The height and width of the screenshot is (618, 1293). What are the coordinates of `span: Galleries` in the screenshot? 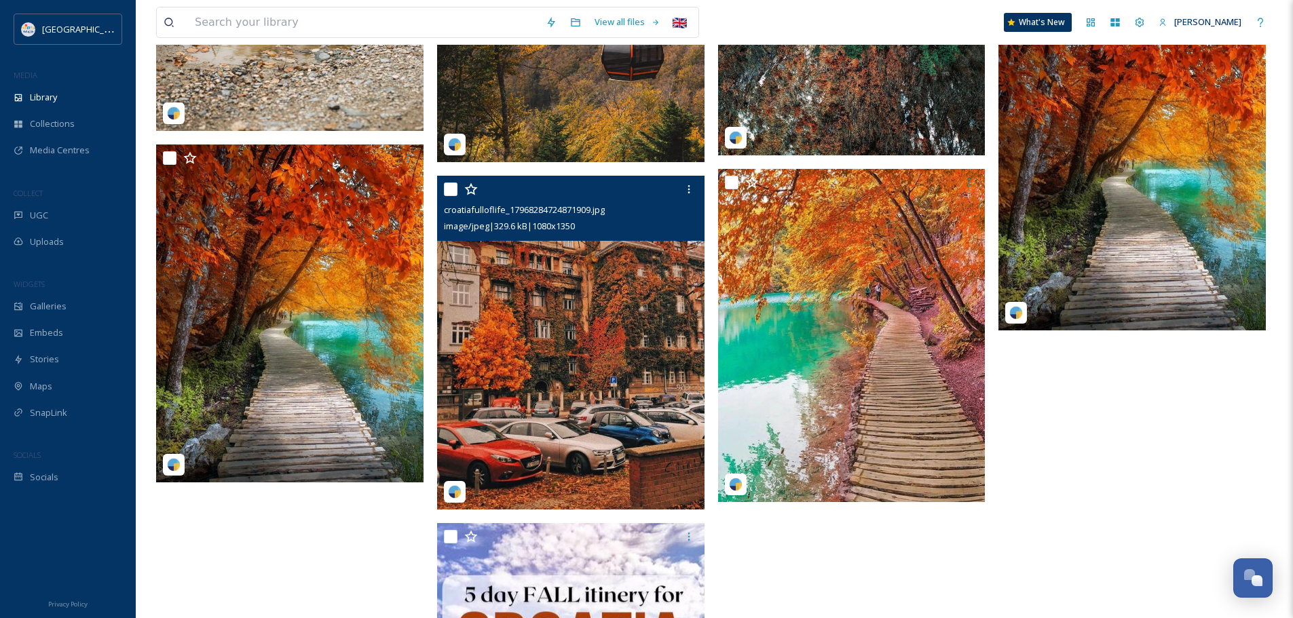 It's located at (48, 306).